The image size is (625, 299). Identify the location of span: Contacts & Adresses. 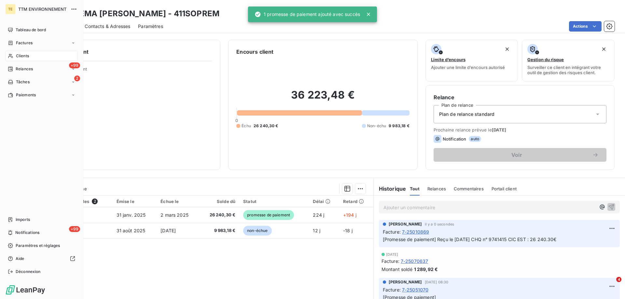
(107, 26).